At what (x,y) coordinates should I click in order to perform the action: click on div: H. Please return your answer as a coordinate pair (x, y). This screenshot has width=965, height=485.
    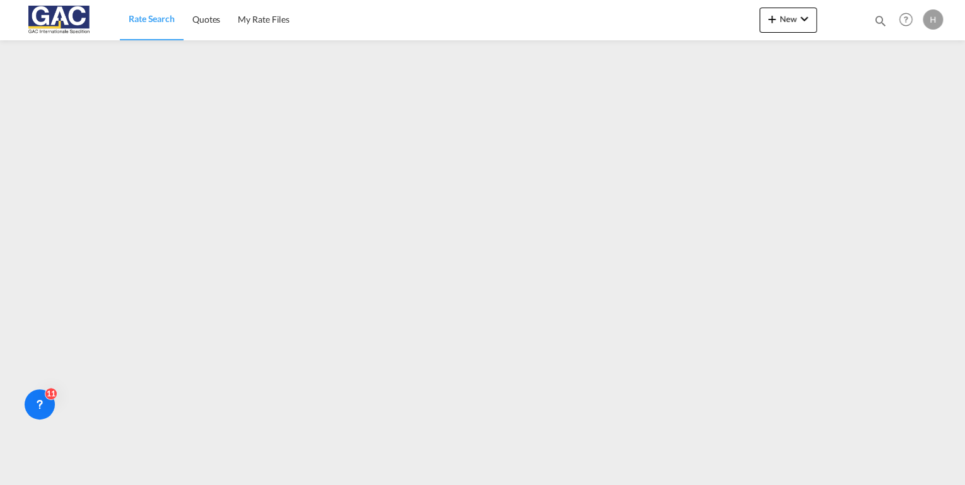
    Looking at the image, I should click on (932, 20).